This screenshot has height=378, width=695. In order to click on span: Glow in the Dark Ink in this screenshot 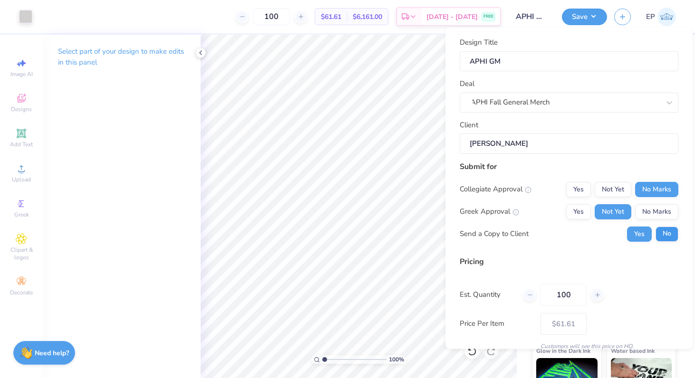, I will do `click(563, 351)`.